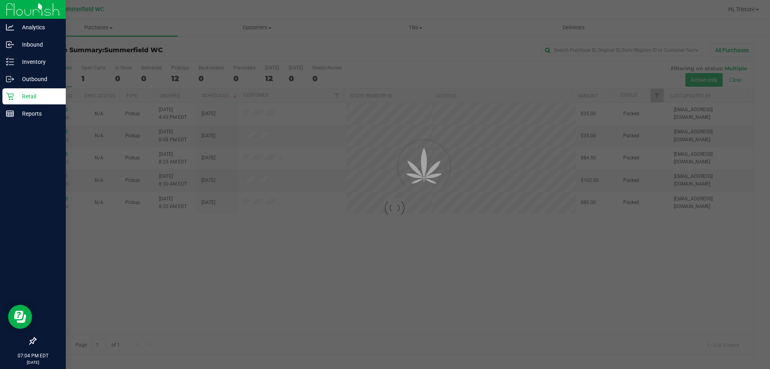 The height and width of the screenshot is (369, 770). I want to click on inline-svg: Reports, so click(10, 114).